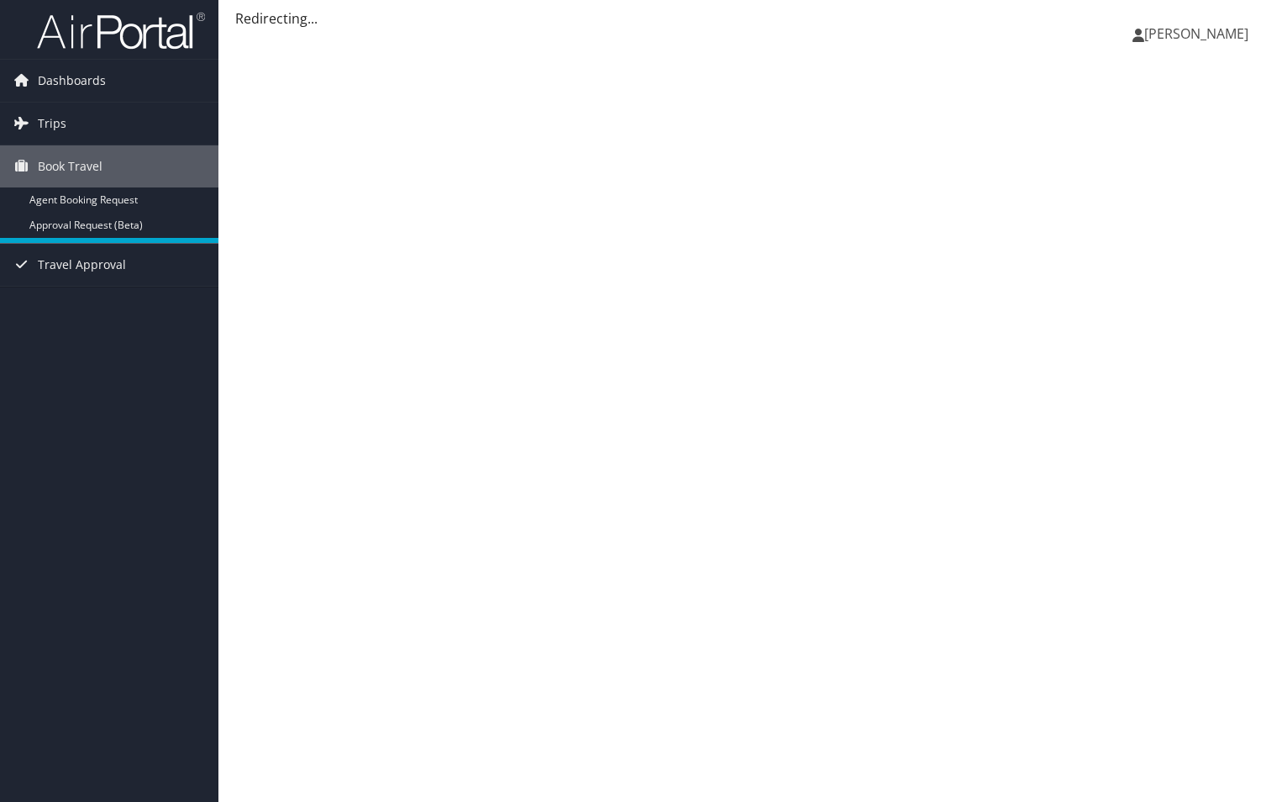  I want to click on span: Travel Approval, so click(82, 265).